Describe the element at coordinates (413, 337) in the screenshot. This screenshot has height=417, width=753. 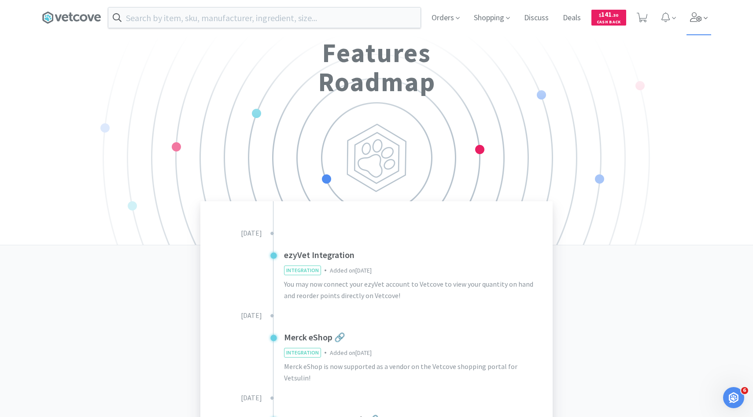
I see `h3: Merck eShop 🔗` at that location.